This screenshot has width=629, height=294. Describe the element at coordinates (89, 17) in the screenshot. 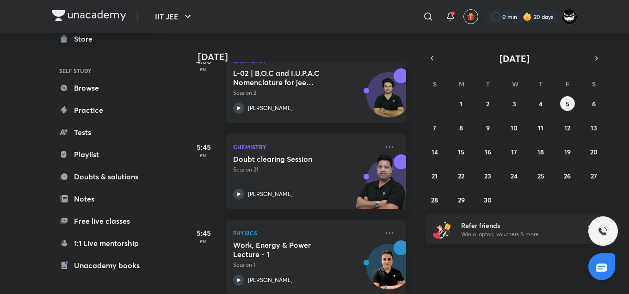

I see `a: Company Logo` at that location.